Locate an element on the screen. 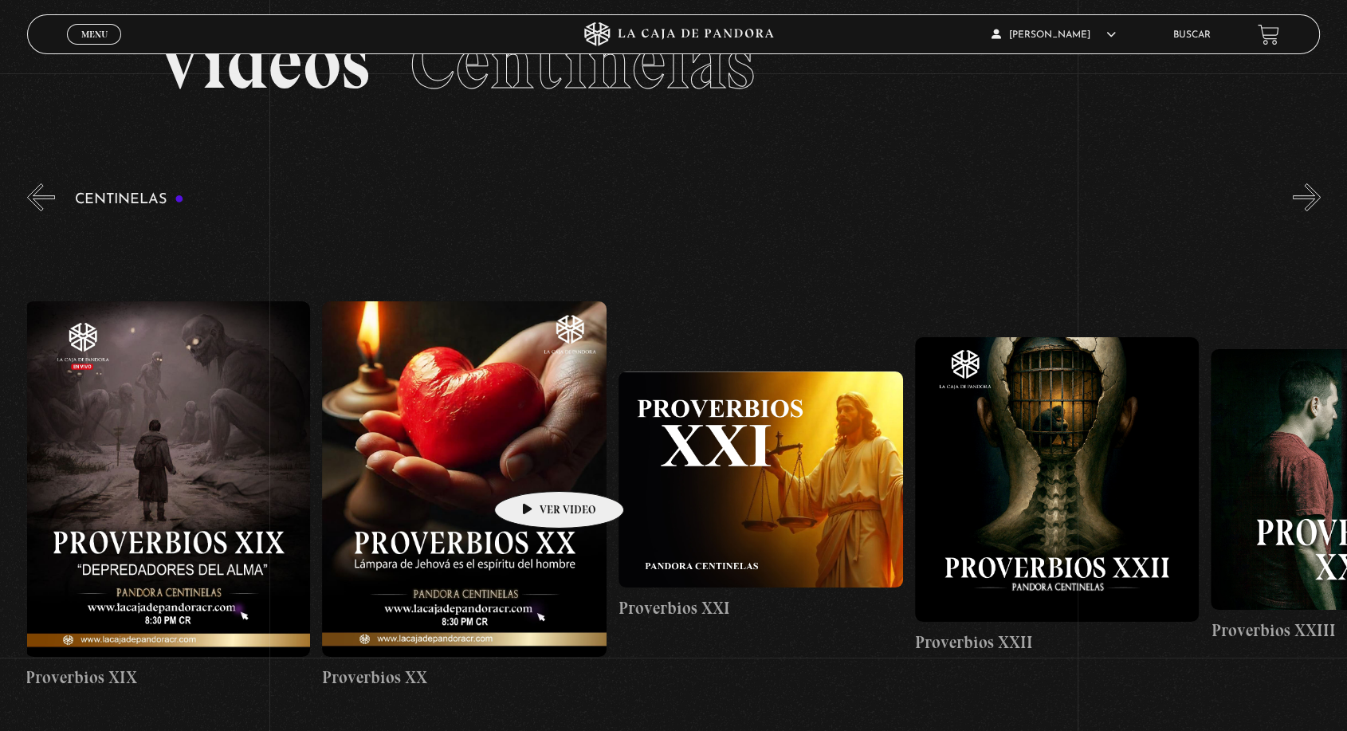 This screenshot has width=1347, height=731. a: Buscar is located at coordinates (1191, 35).